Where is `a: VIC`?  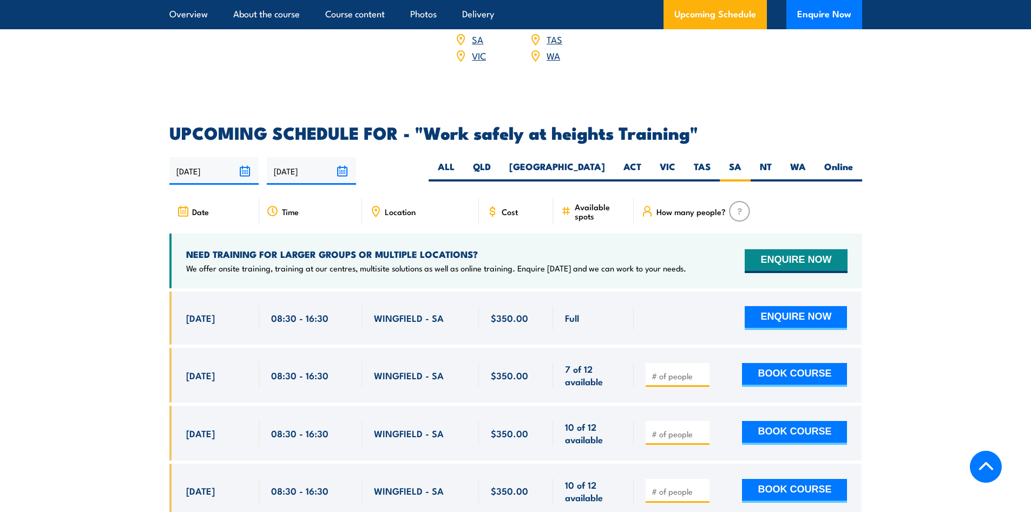 a: VIC is located at coordinates (479, 55).